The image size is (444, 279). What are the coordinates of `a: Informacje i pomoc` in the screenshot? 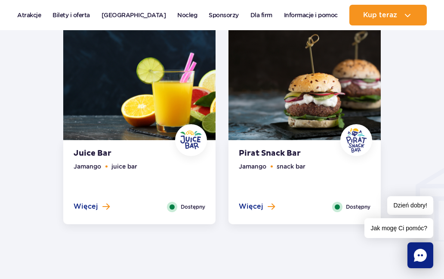 It's located at (311, 15).